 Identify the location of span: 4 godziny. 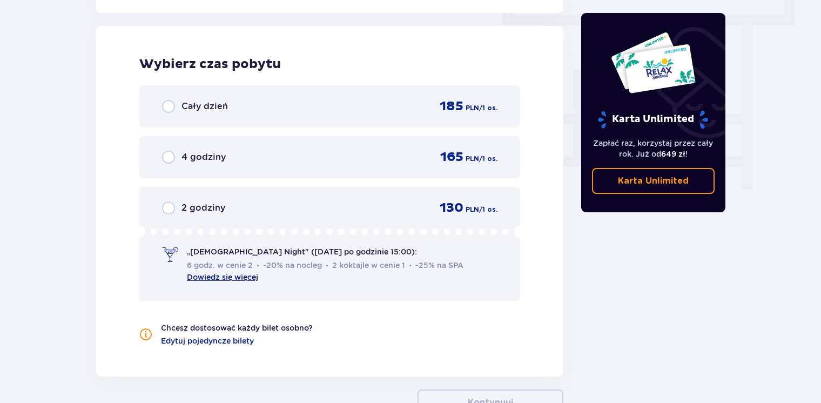
(204, 157).